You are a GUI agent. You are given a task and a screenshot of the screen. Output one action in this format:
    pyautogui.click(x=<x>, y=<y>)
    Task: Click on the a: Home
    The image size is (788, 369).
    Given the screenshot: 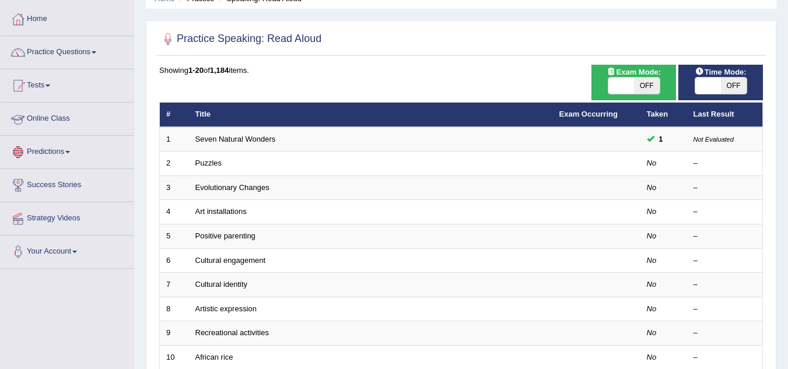 What is the action you would take?
    pyautogui.click(x=67, y=18)
    